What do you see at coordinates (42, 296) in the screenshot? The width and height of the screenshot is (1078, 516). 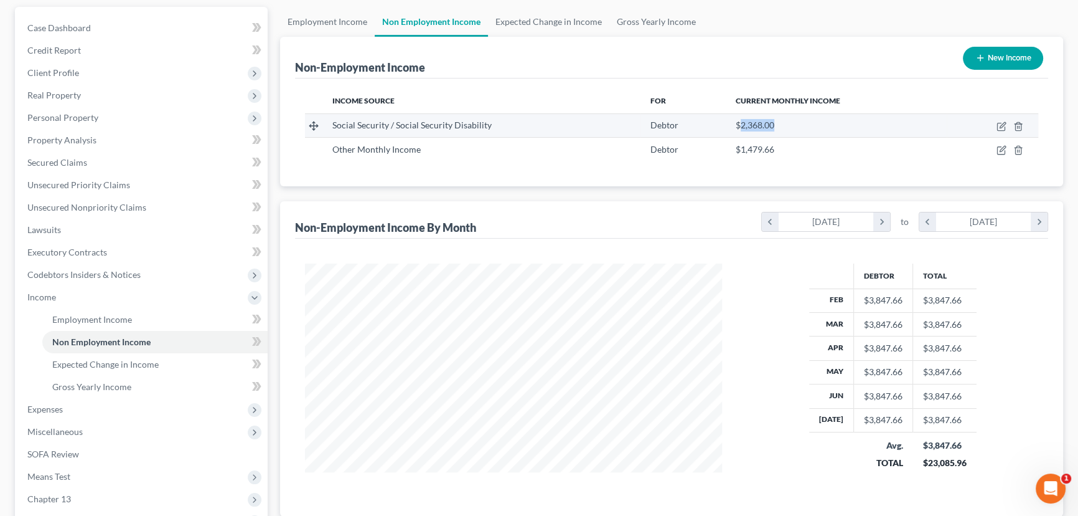 I see `span: Income` at bounding box center [42, 296].